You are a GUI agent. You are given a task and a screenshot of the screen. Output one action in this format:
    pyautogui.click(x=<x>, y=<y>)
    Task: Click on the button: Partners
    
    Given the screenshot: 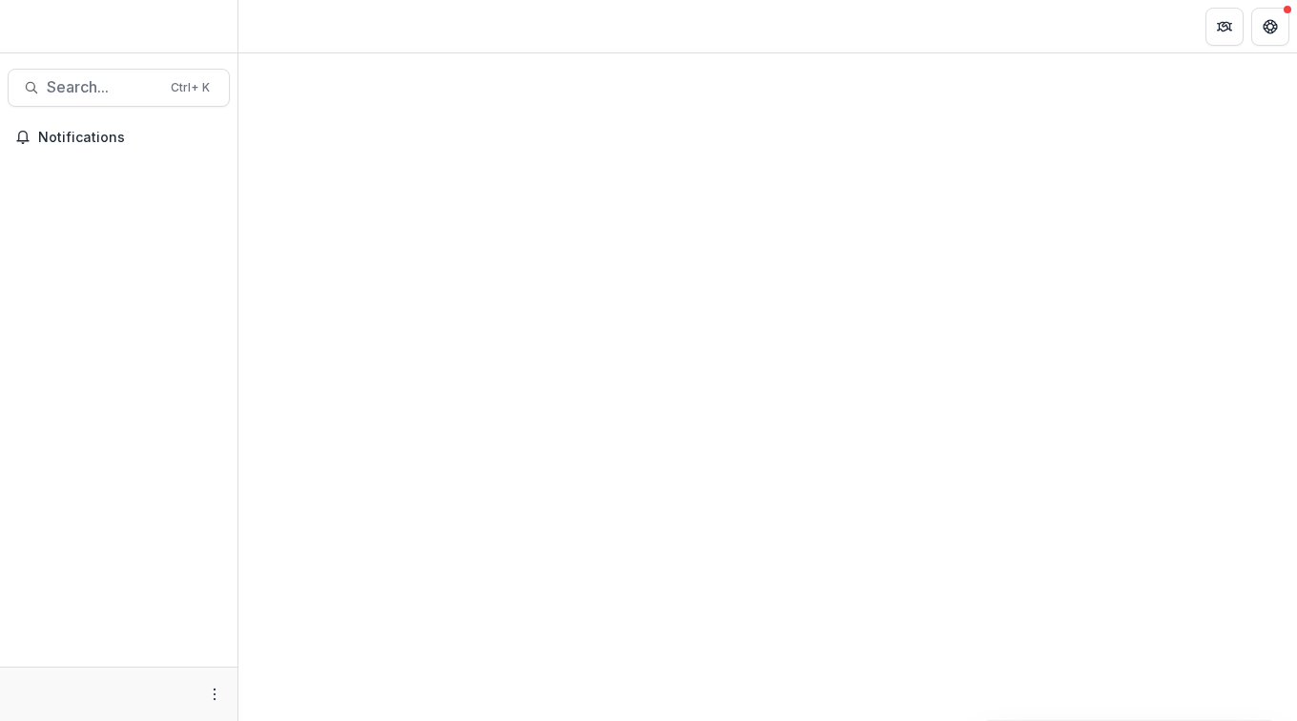 What is the action you would take?
    pyautogui.click(x=1225, y=27)
    